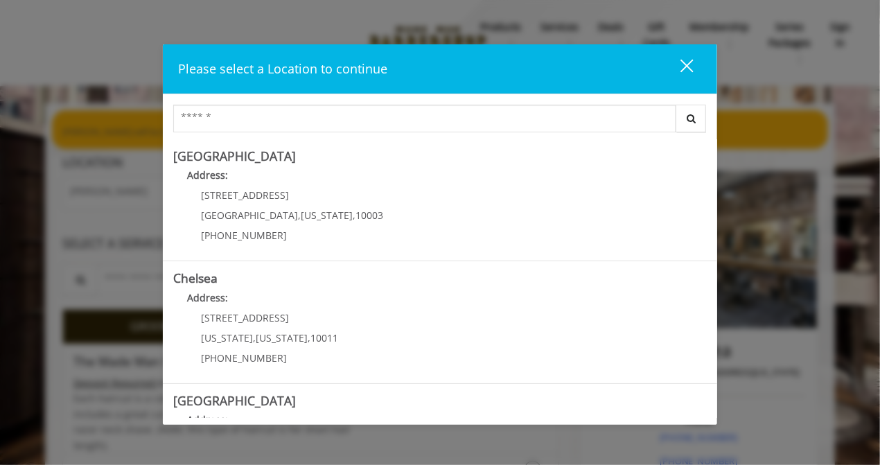 The height and width of the screenshot is (465, 880). What do you see at coordinates (195, 278) in the screenshot?
I see `b: Chelsea` at bounding box center [195, 278].